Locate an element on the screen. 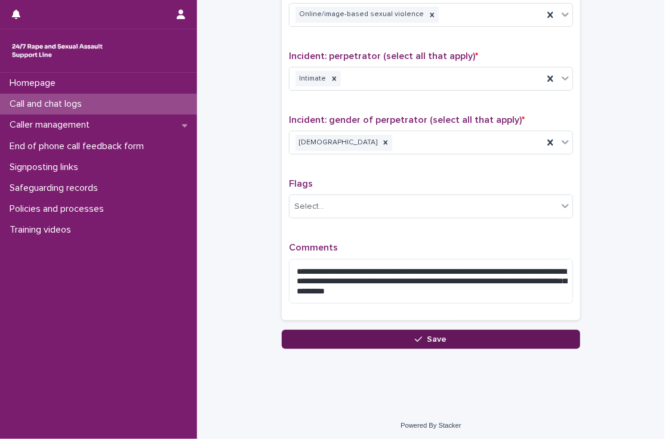  span: Incident: perpetrator (select all that apply) is located at coordinates (383, 56).